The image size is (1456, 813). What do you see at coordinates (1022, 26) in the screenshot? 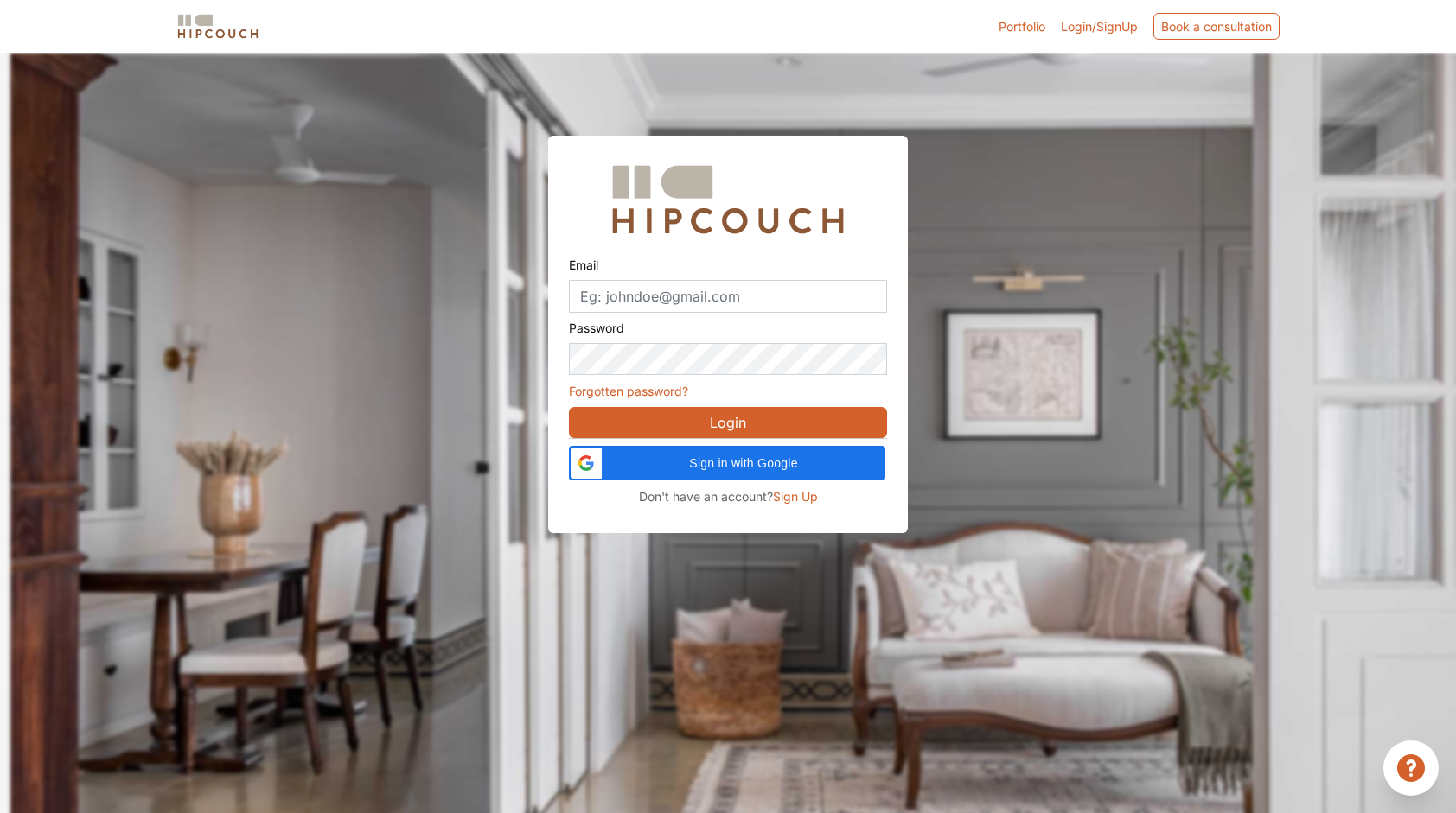
I see `a: Portfolio` at bounding box center [1022, 26].